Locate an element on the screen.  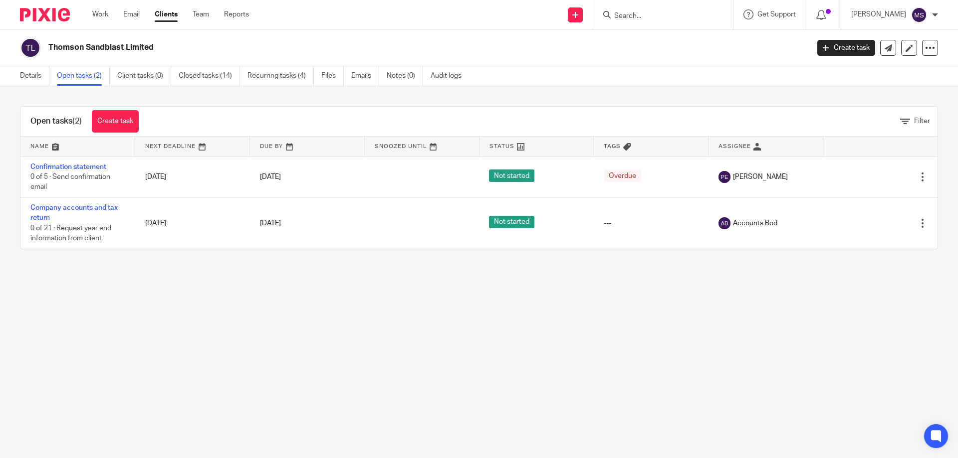
a: Recurring tasks (4) is located at coordinates (280, 76).